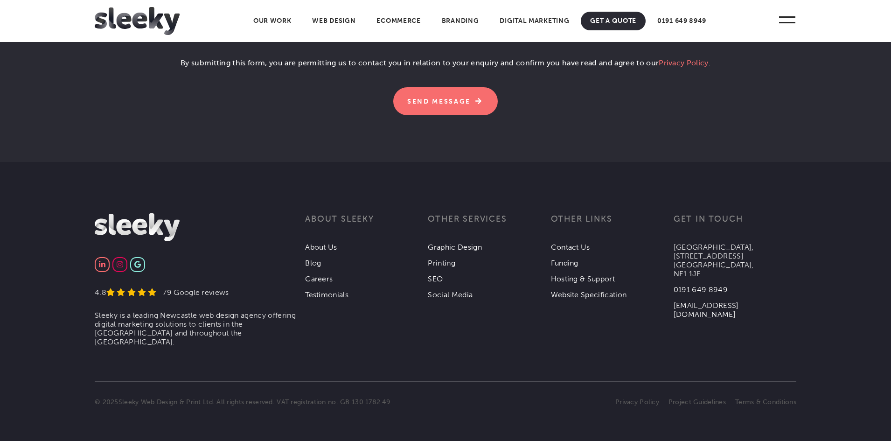 The width and height of the screenshot is (891, 441). Describe the element at coordinates (435, 278) in the screenshot. I see `a: SEO` at that location.